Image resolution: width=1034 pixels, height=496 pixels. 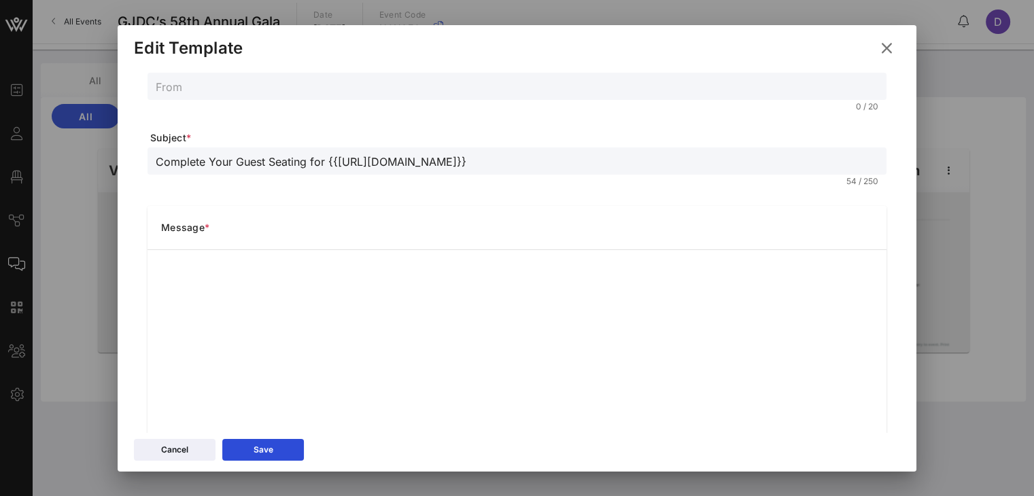 I want to click on div: Edit Template, so click(x=188, y=48).